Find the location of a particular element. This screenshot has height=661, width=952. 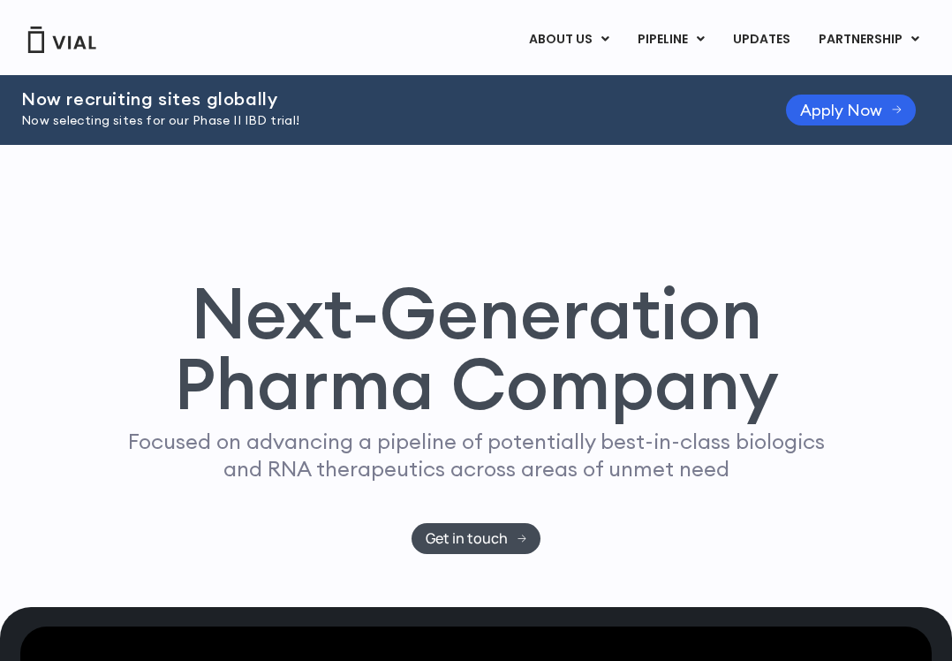

img: Vial Logo is located at coordinates (62, 40).